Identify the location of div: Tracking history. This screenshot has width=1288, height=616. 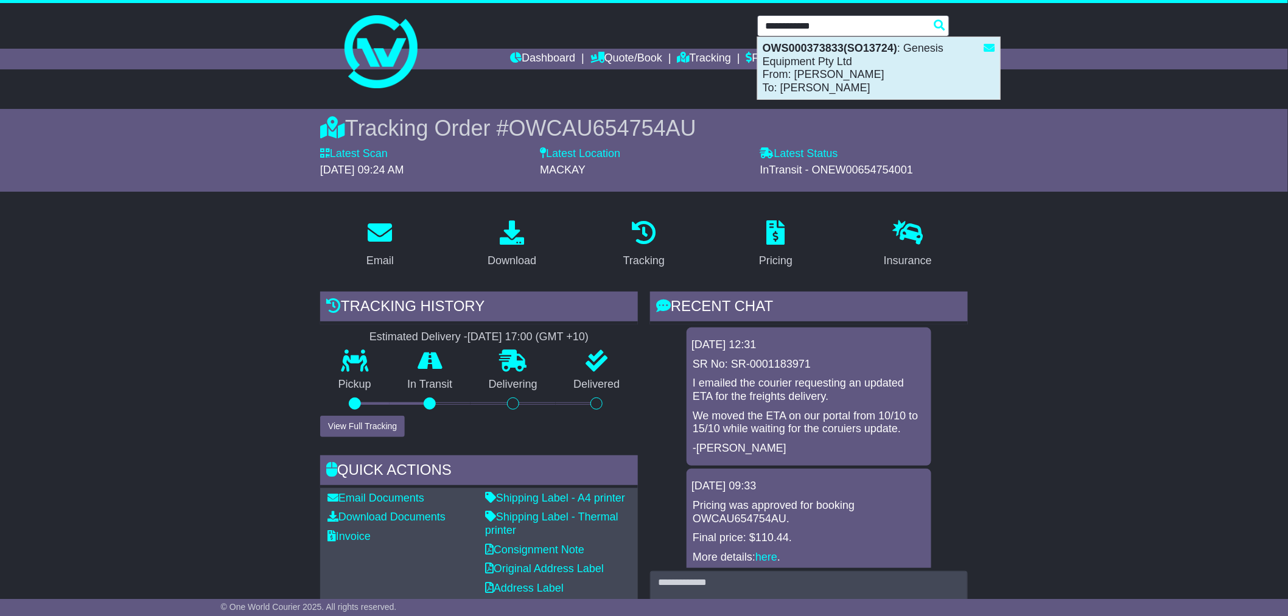
(479, 308).